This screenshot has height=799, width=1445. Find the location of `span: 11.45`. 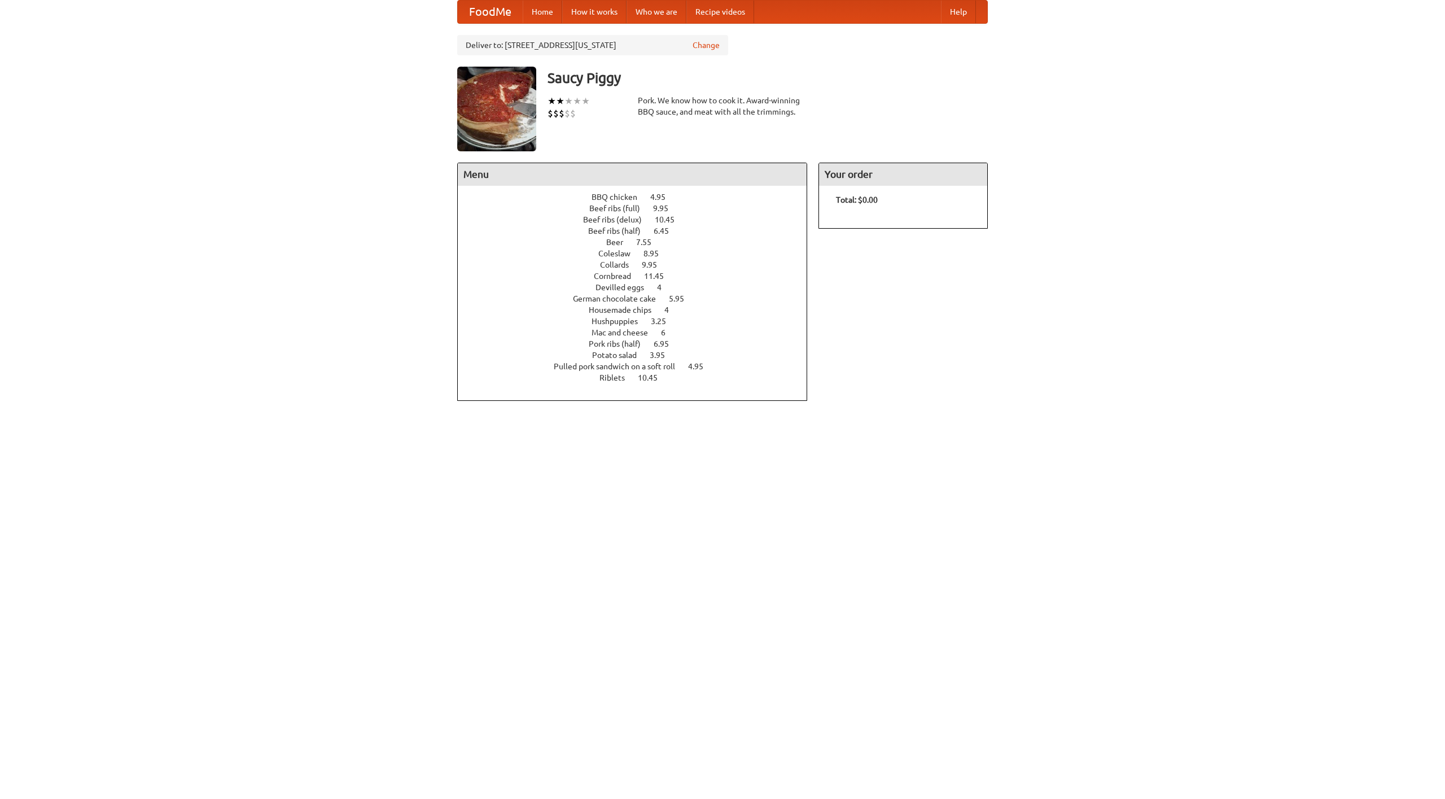

span: 11.45 is located at coordinates (659, 276).